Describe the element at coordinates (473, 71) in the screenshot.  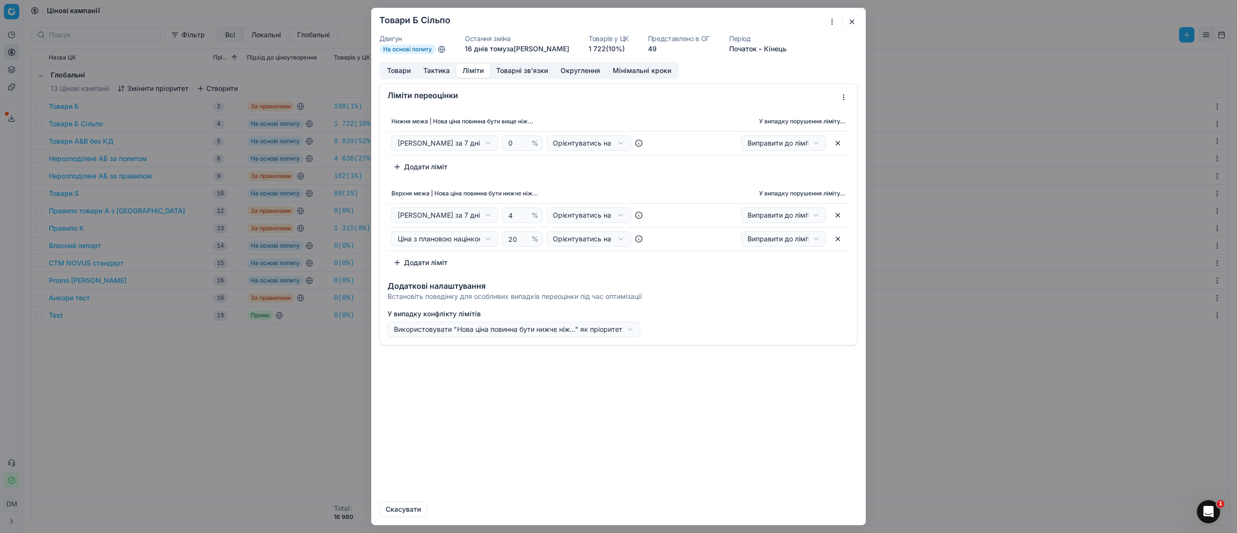
I see `button: Ліміти` at that location.